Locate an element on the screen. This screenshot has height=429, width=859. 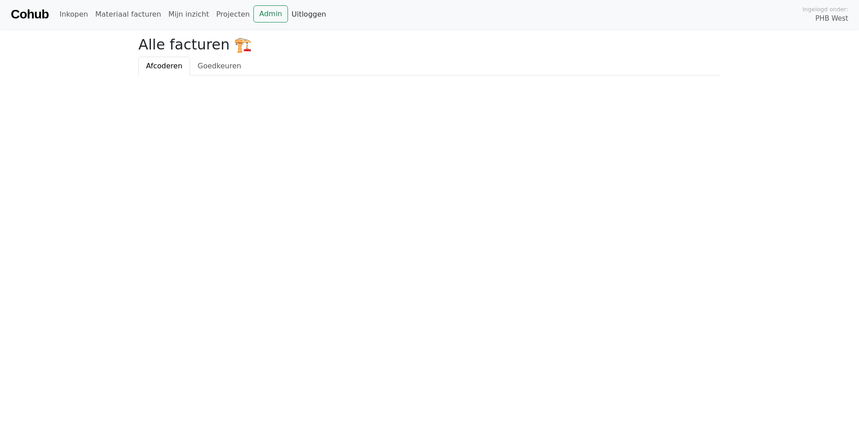
a: Admin is located at coordinates (270, 14).